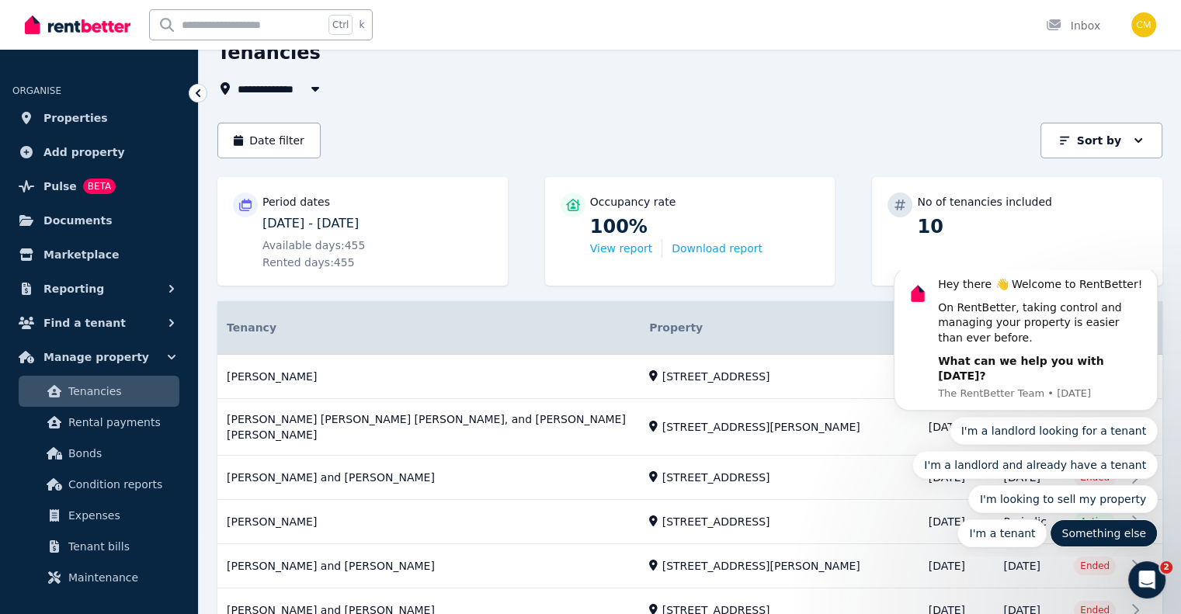 The height and width of the screenshot is (614, 1181). Describe the element at coordinates (99, 118) in the screenshot. I see `a: Properties` at that location.